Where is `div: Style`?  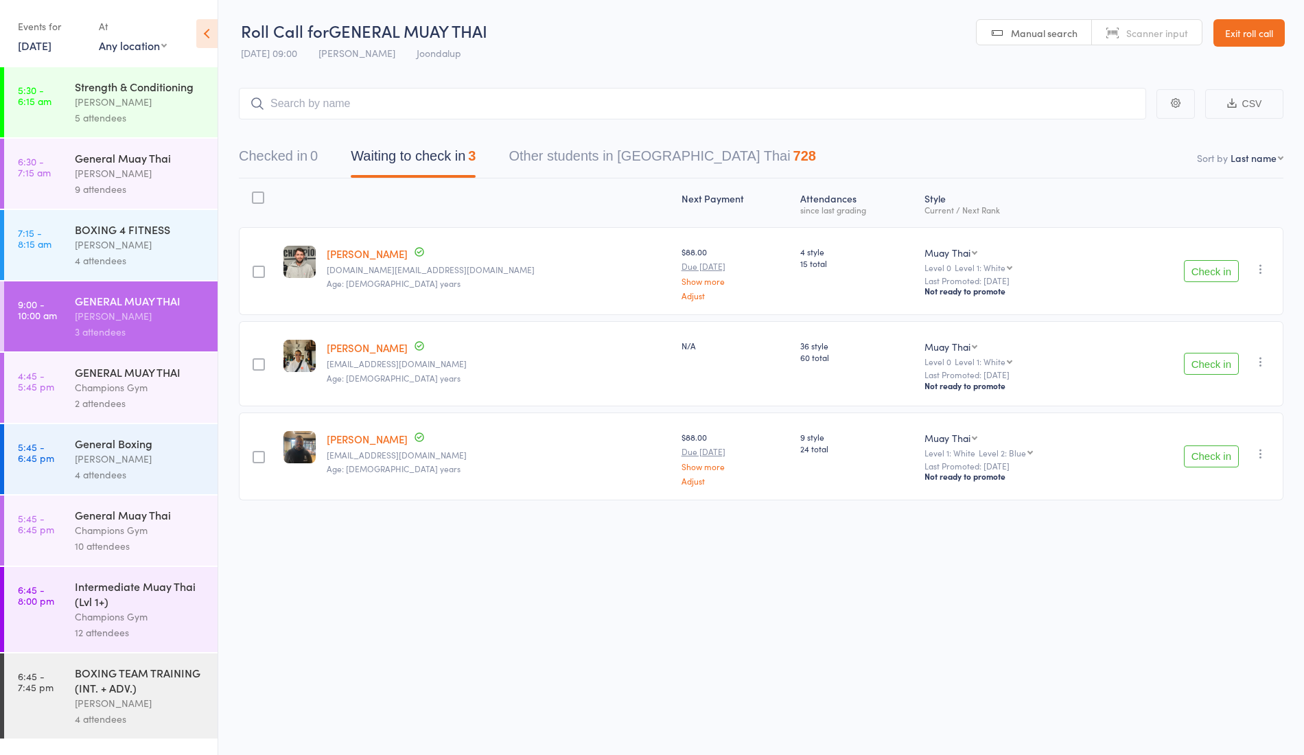 div: Style is located at coordinates (1015, 202).